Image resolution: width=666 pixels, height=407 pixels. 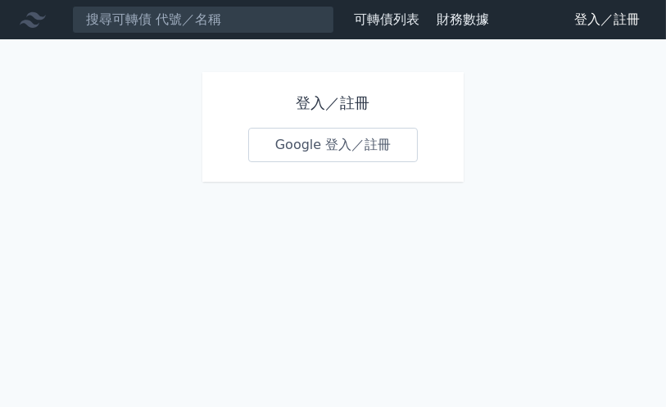 I want to click on a: 可轉債列表, so click(x=387, y=19).